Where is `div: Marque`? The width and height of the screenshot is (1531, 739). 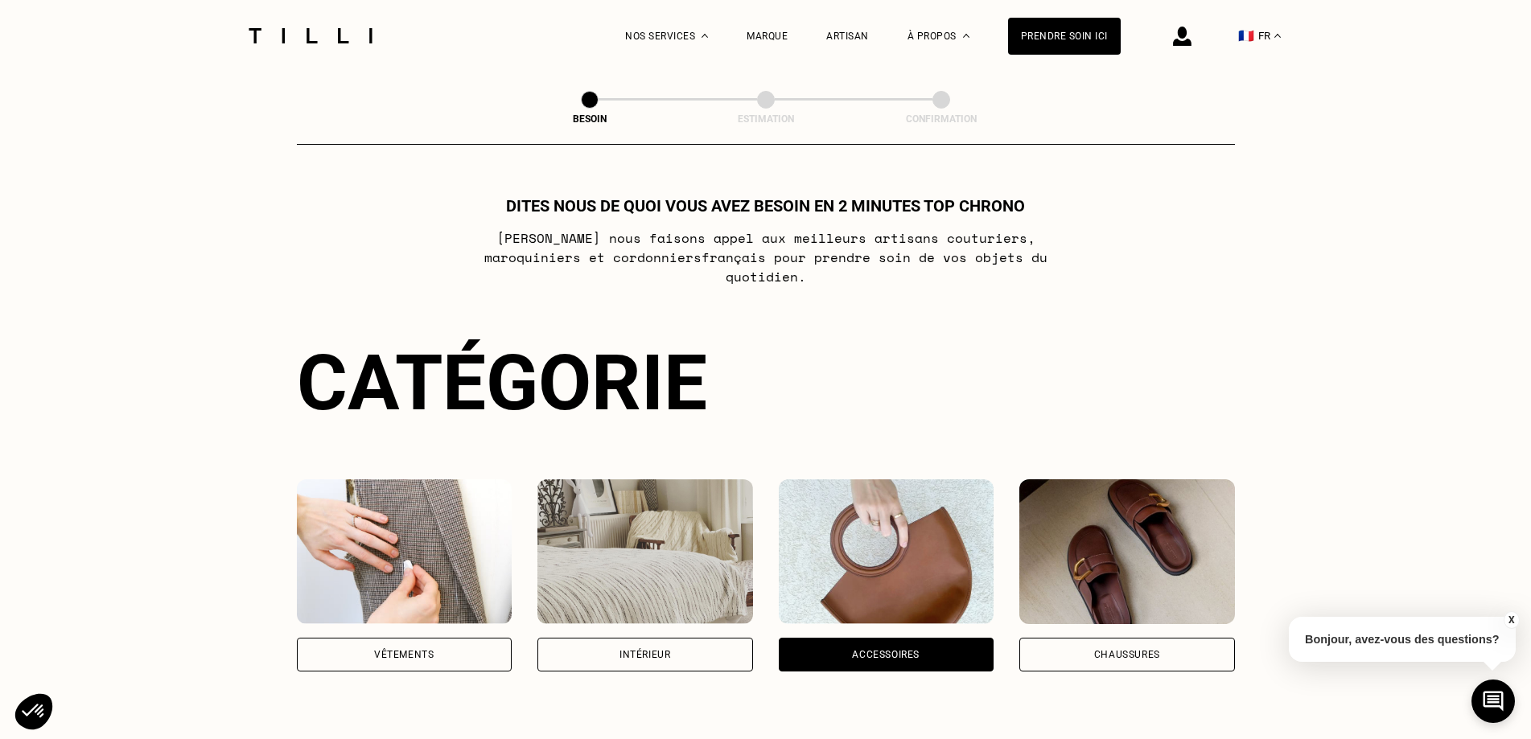 div: Marque is located at coordinates (767, 36).